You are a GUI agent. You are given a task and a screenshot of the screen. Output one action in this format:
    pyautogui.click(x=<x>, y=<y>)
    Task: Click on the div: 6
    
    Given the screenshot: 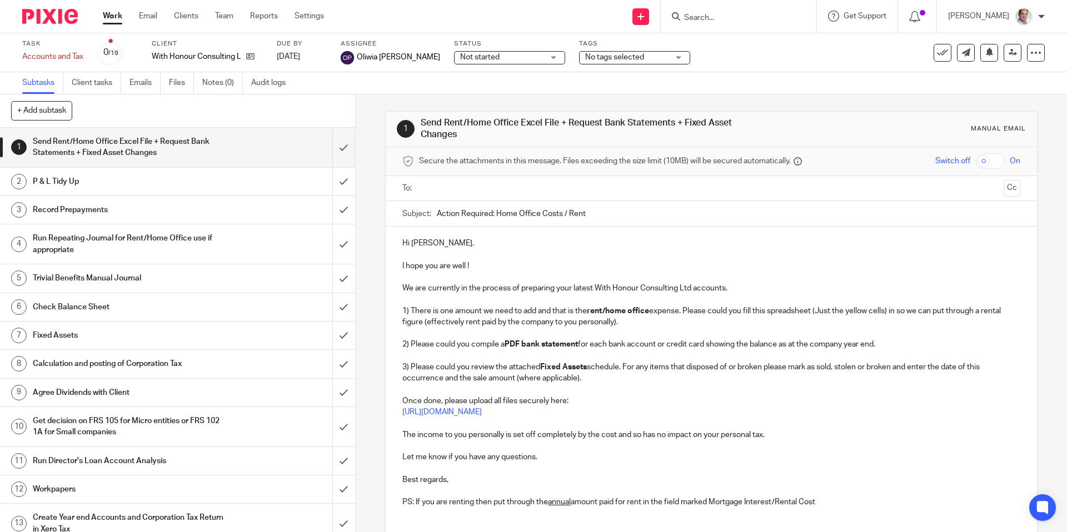 What is the action you would take?
    pyautogui.click(x=19, y=307)
    